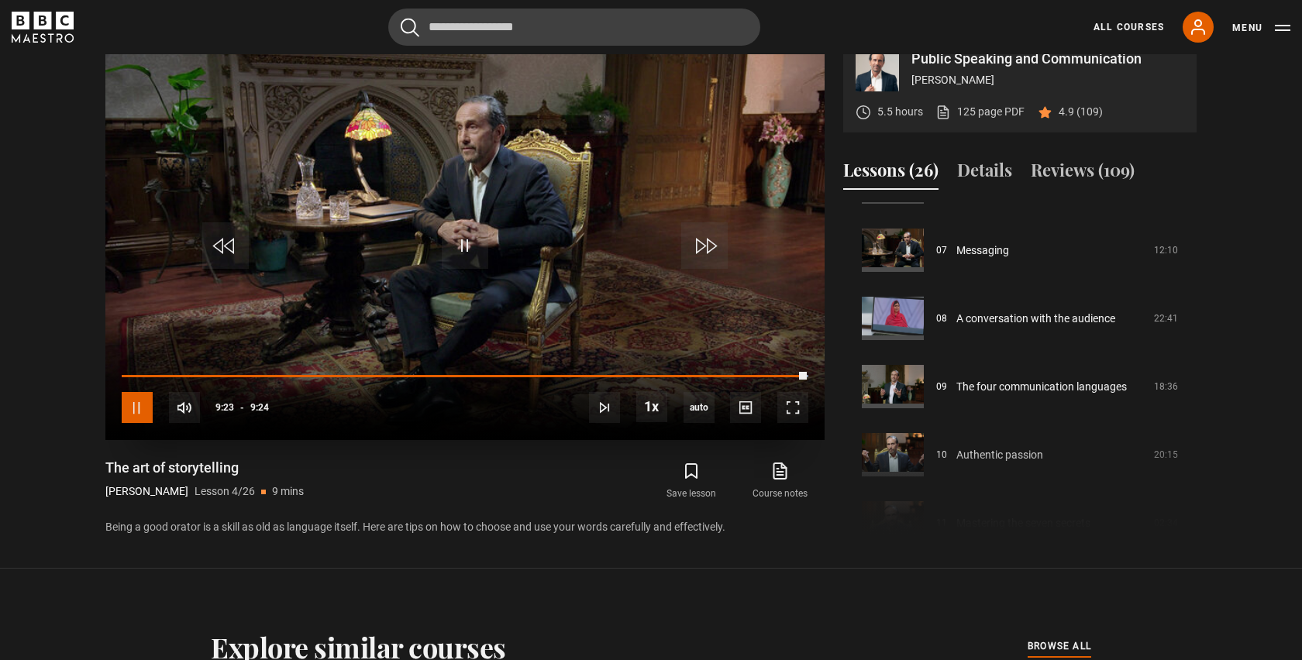 This screenshot has height=660, width=1302. Describe the element at coordinates (225, 408) in the screenshot. I see `span: 9:23` at that location.